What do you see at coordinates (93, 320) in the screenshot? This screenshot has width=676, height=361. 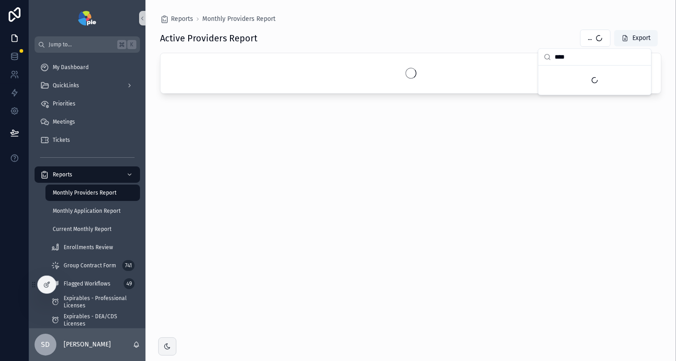 I see `a: Expirables - DEA/CDS Licenses` at bounding box center [93, 320].